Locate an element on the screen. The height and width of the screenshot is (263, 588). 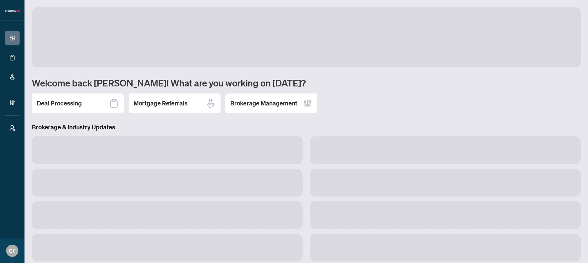
span: user-switch is located at coordinates (12, 128).